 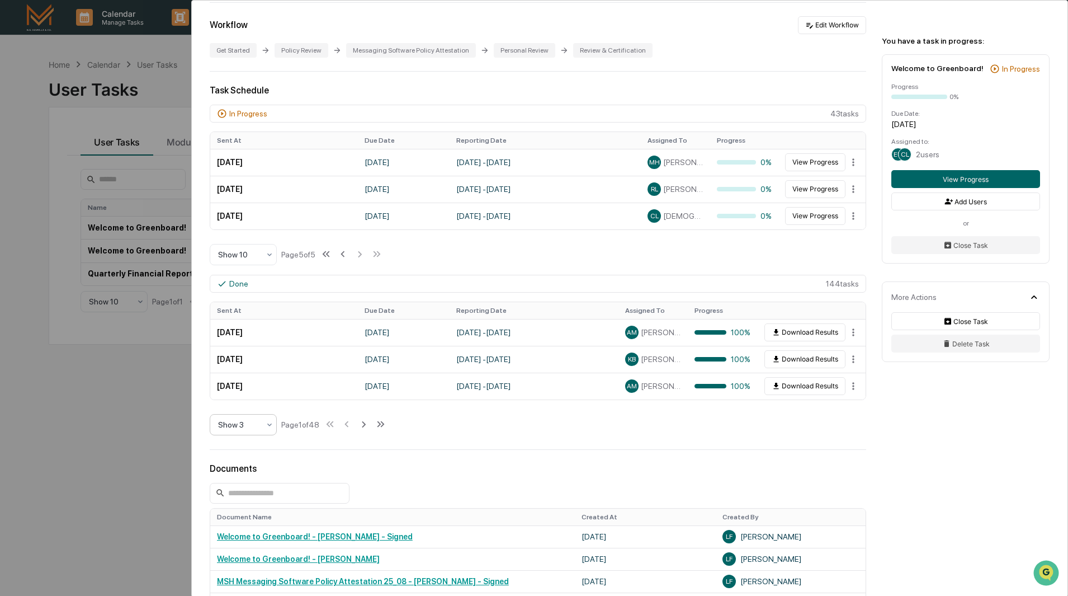 I want to click on span: Pylon, so click(x=123, y=194).